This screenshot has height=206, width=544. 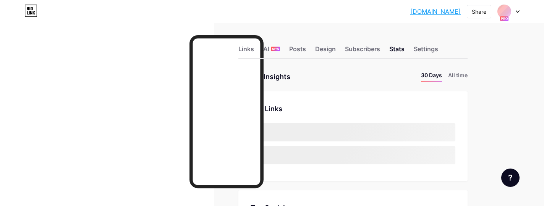 I want to click on div: Share, so click(x=479, y=11).